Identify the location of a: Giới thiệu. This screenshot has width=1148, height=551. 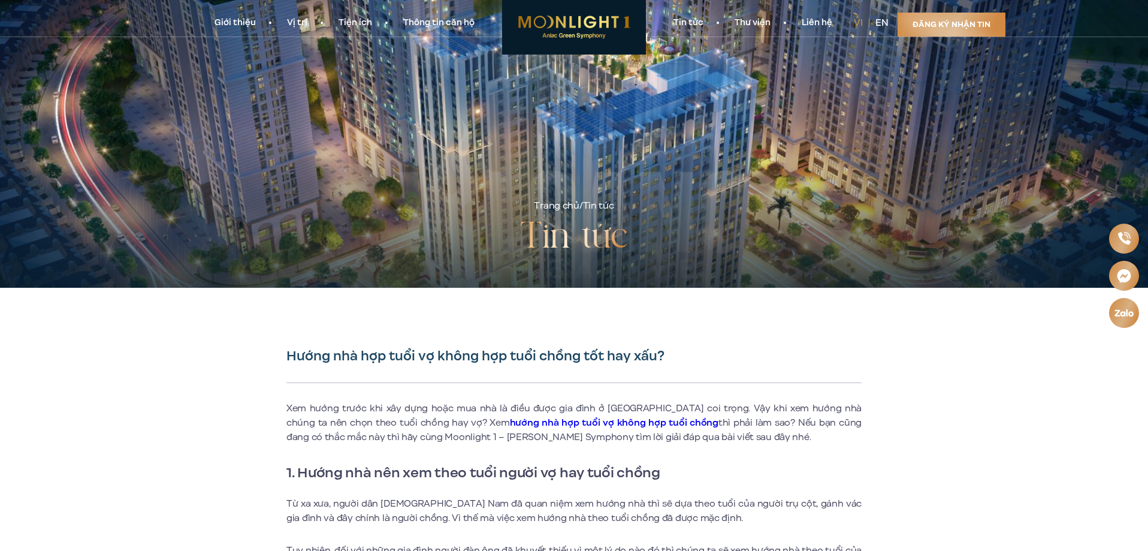
(235, 23).